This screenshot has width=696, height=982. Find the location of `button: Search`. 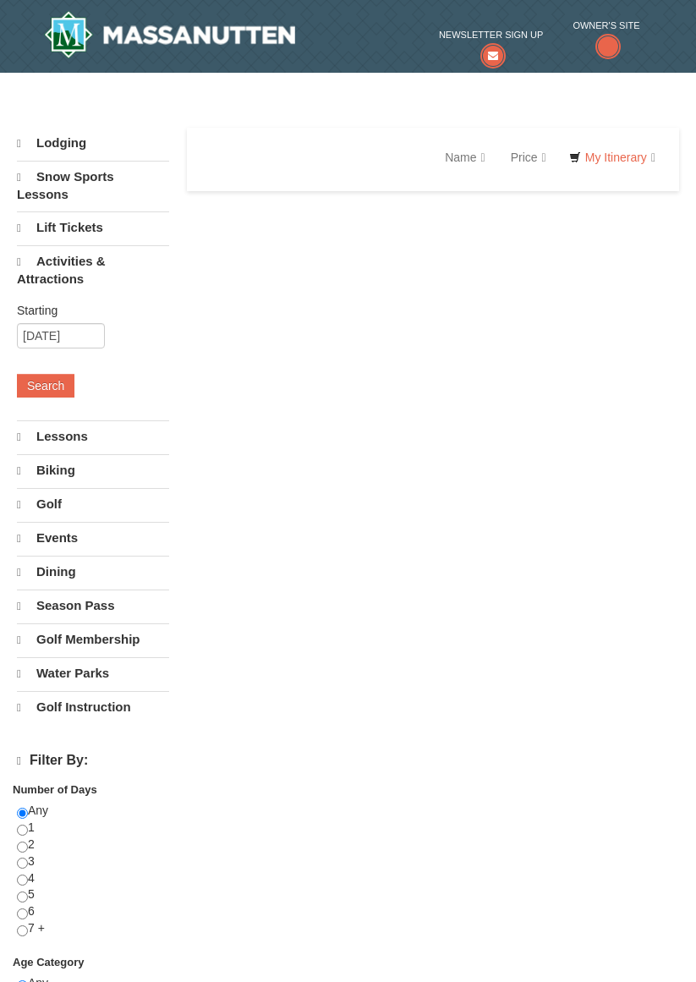

button: Search is located at coordinates (46, 386).